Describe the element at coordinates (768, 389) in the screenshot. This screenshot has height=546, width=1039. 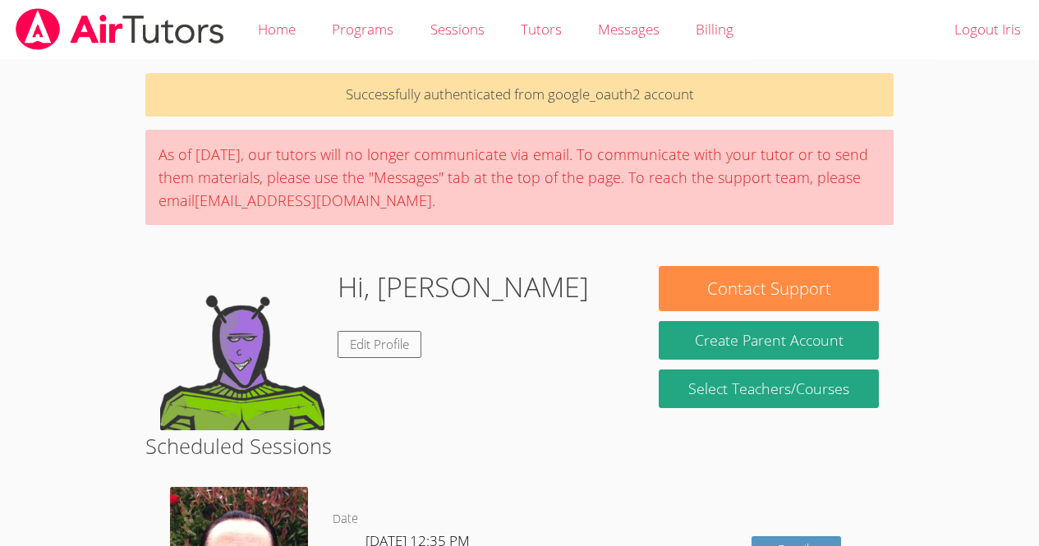
I see `a: Select Teachers/Courses` at that location.